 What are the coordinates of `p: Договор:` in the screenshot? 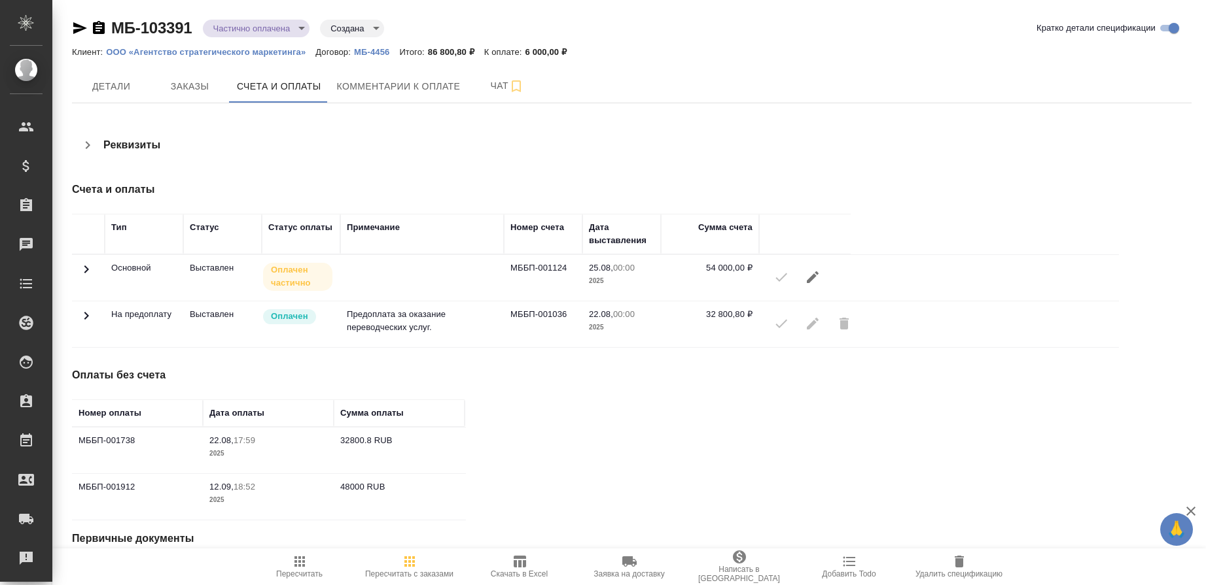 It's located at (334, 52).